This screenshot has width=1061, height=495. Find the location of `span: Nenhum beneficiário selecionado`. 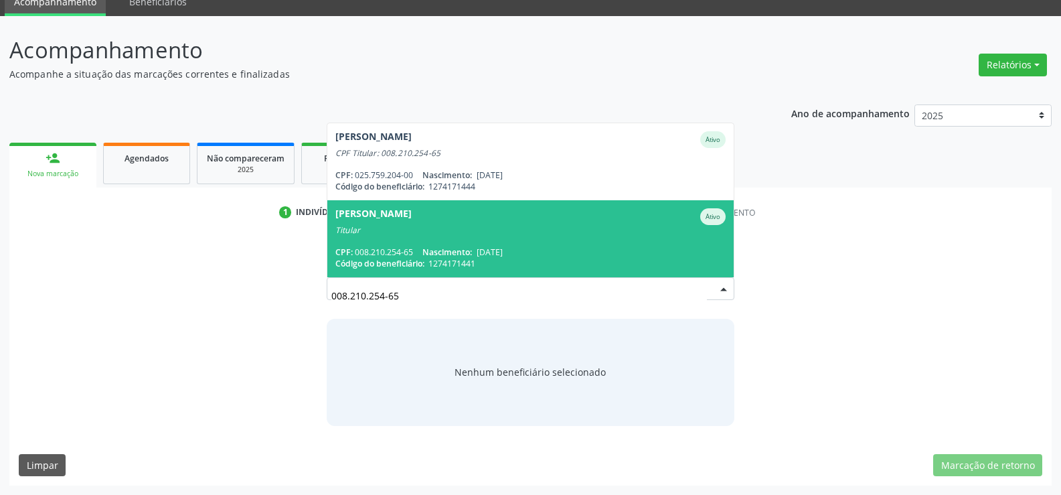

span: Nenhum beneficiário selecionado is located at coordinates (530, 372).